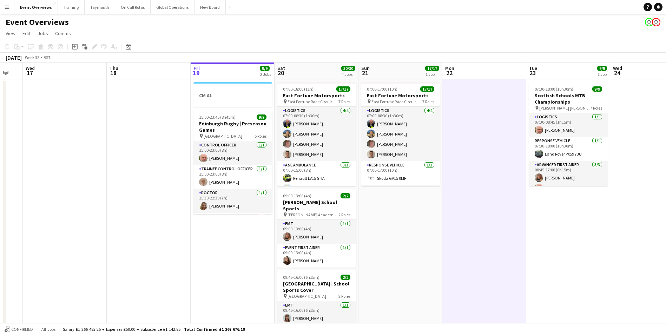  What do you see at coordinates (154, 329) in the screenshot?
I see `div: Salary £1 266 483.25 + Expenses £50.00 + Subsistence £1 142.85 =` at bounding box center [154, 329].